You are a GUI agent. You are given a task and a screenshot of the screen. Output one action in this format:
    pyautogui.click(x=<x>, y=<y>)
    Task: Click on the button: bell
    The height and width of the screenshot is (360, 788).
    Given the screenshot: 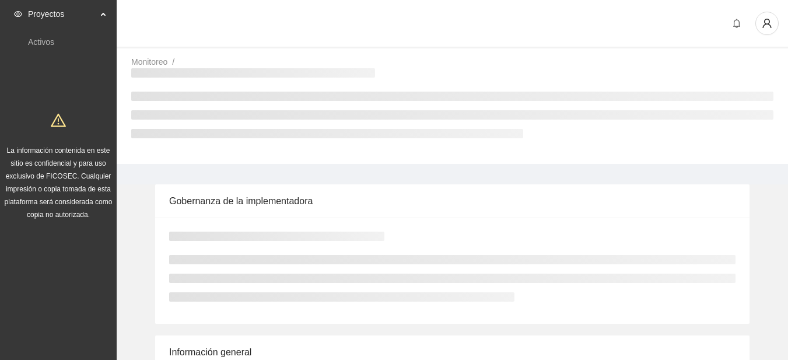 What is the action you would take?
    pyautogui.click(x=737, y=23)
    